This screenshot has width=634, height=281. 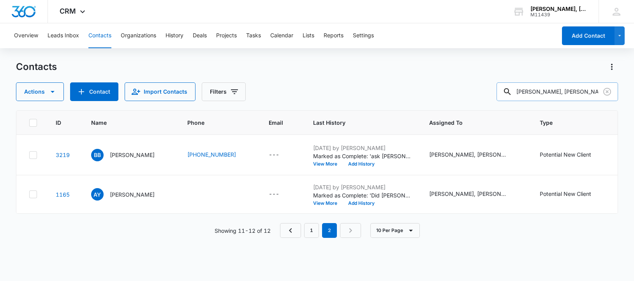 I want to click on span: Last History, so click(x=356, y=123).